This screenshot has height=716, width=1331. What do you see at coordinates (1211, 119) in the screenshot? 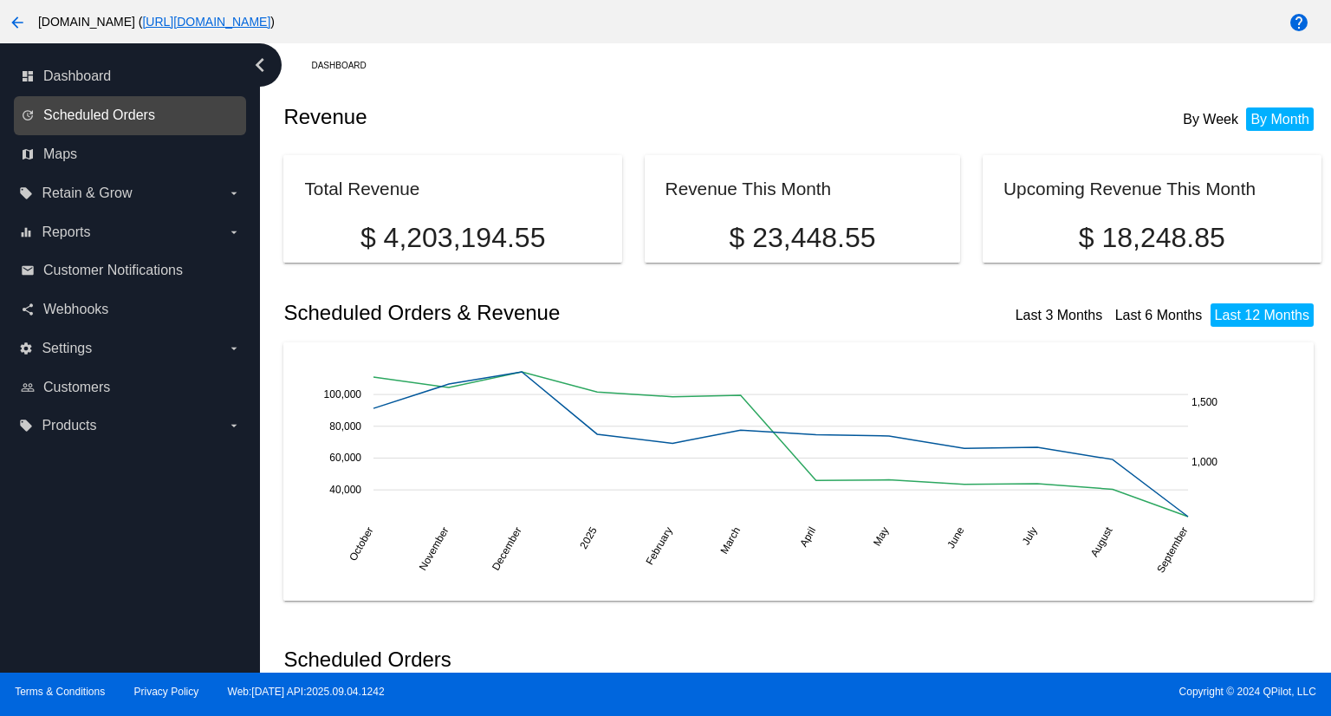
I see `li: By Week` at bounding box center [1211, 119].